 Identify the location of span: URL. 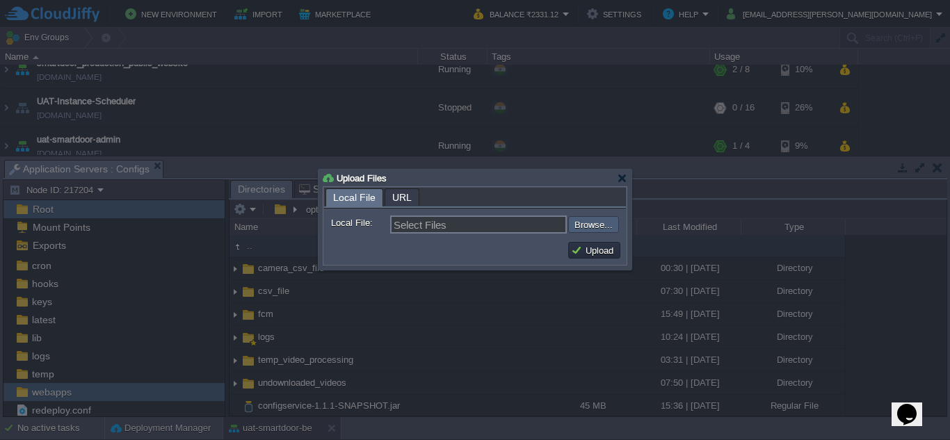
(402, 198).